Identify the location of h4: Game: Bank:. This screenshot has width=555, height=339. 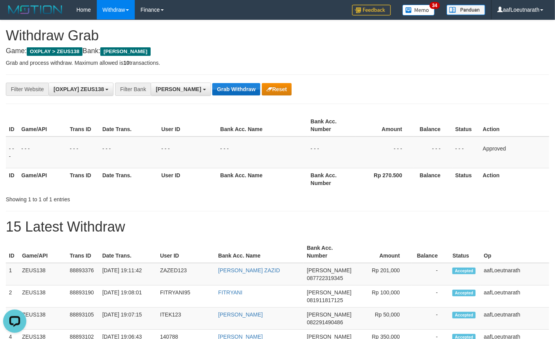
(277, 51).